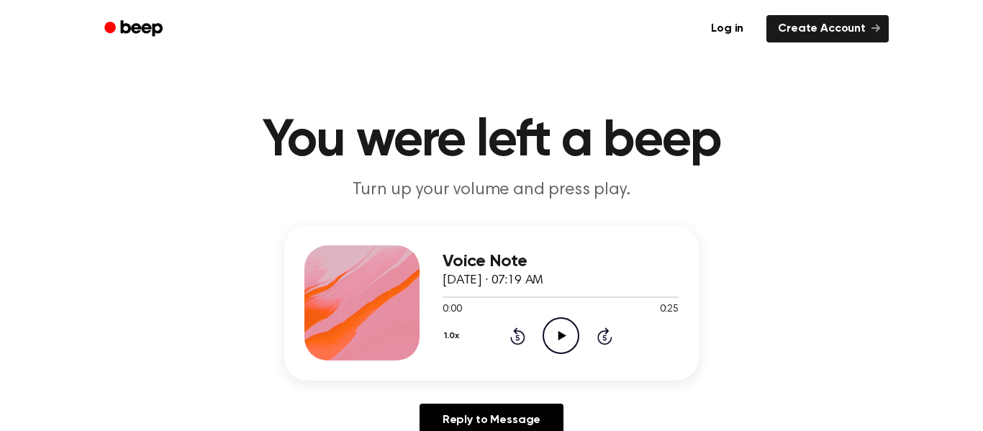  I want to click on a: Create Account, so click(828, 29).